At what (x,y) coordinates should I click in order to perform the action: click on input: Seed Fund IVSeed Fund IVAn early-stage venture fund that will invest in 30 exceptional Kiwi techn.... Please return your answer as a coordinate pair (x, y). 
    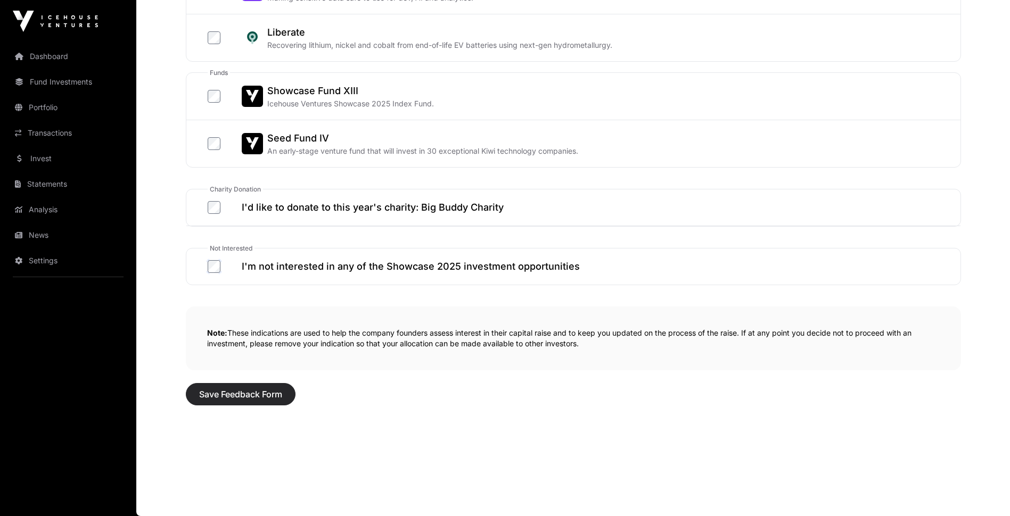
    Looking at the image, I should click on (214, 144).